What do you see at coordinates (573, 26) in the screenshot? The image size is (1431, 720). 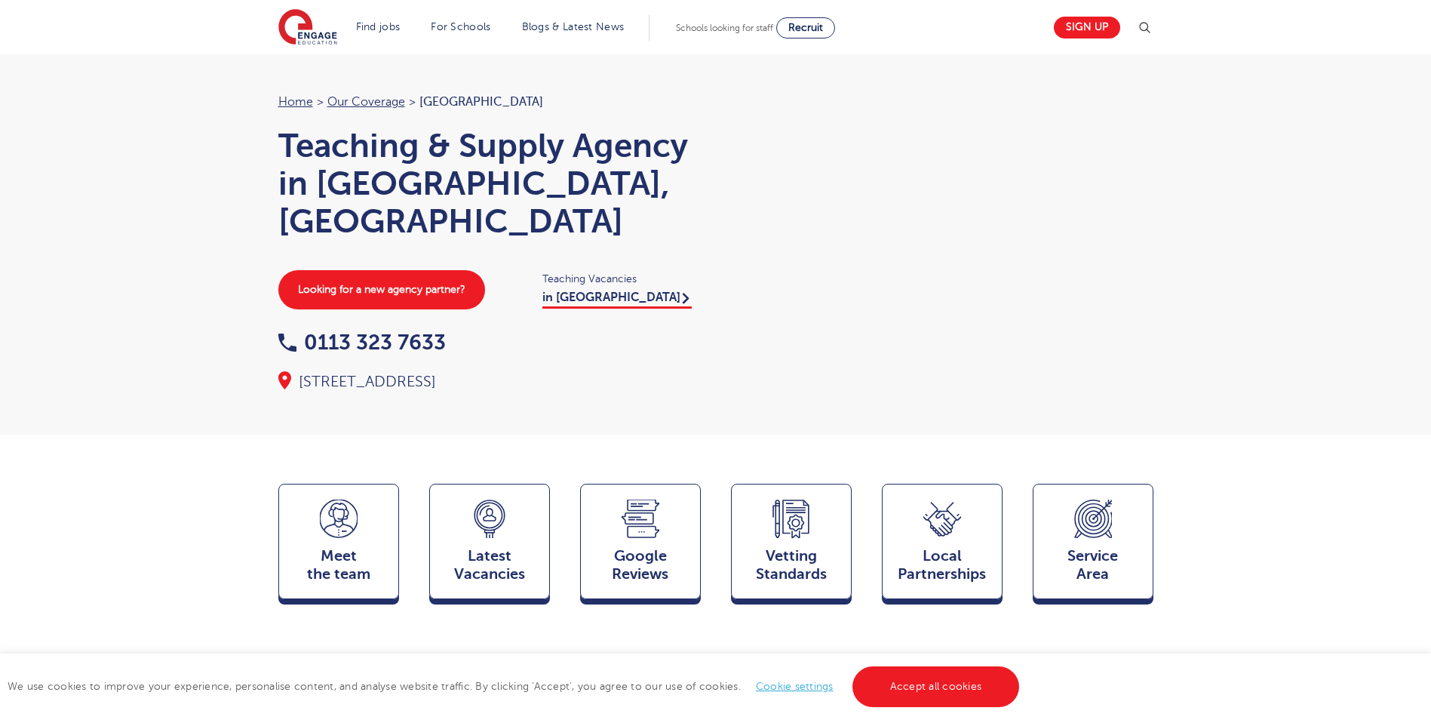 I see `a: Blogs & Latest News` at bounding box center [573, 26].